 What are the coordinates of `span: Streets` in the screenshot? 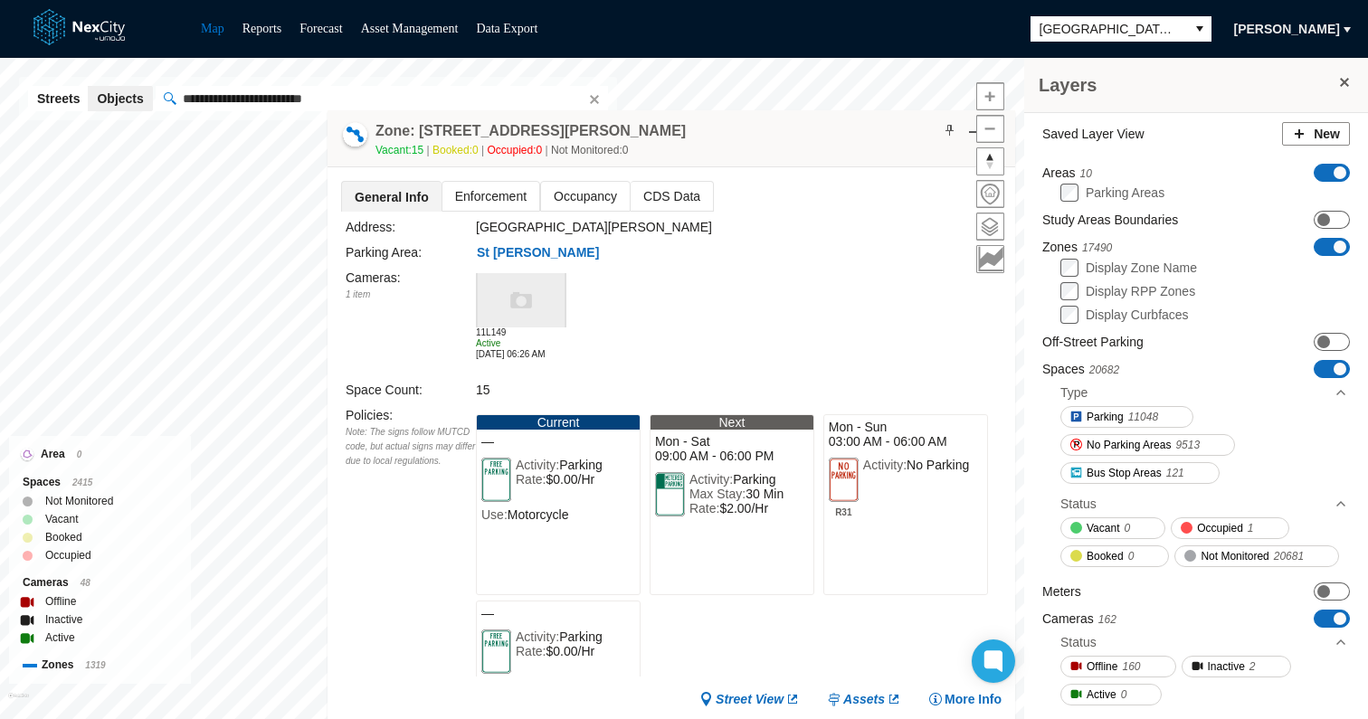 It's located at (58, 99).